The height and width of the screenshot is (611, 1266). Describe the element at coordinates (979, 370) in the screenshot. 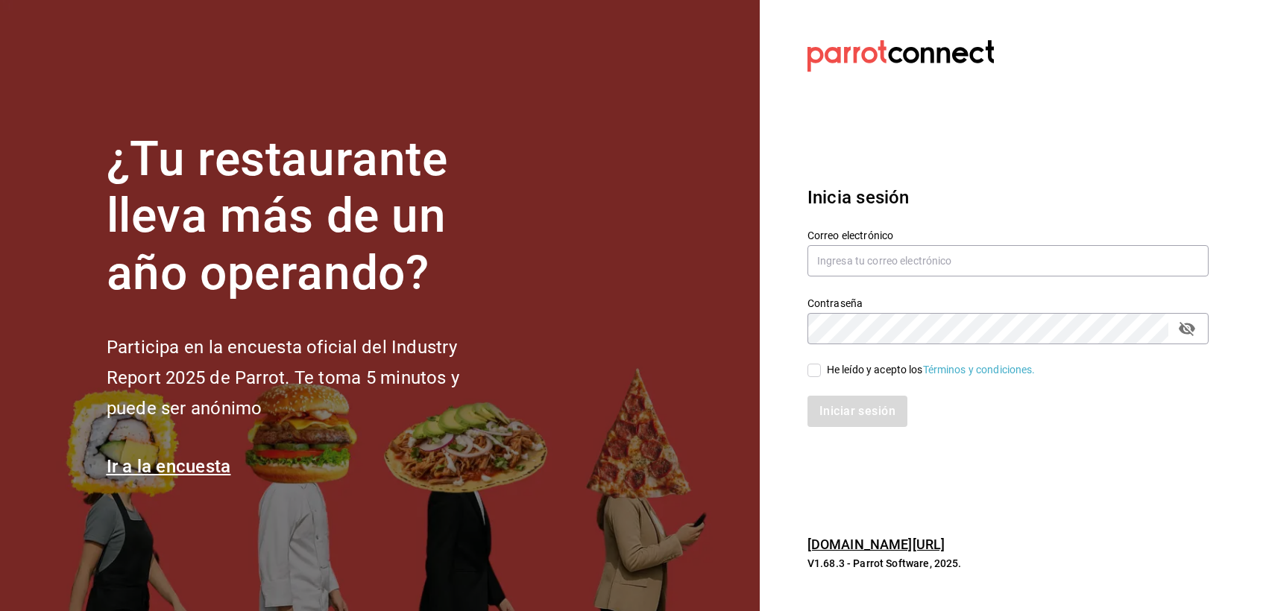

I see `a: Términos y condiciones.` at that location.